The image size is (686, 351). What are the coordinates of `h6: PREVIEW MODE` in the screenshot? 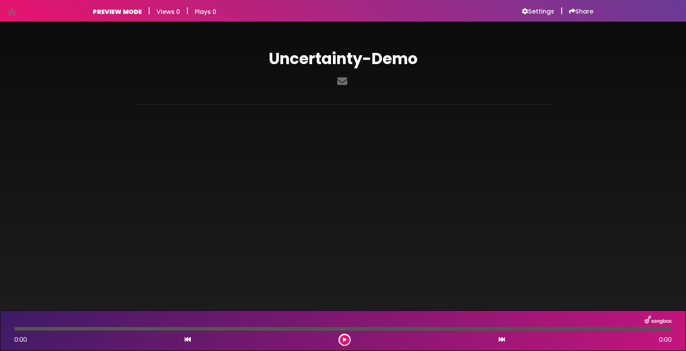 It's located at (117, 12).